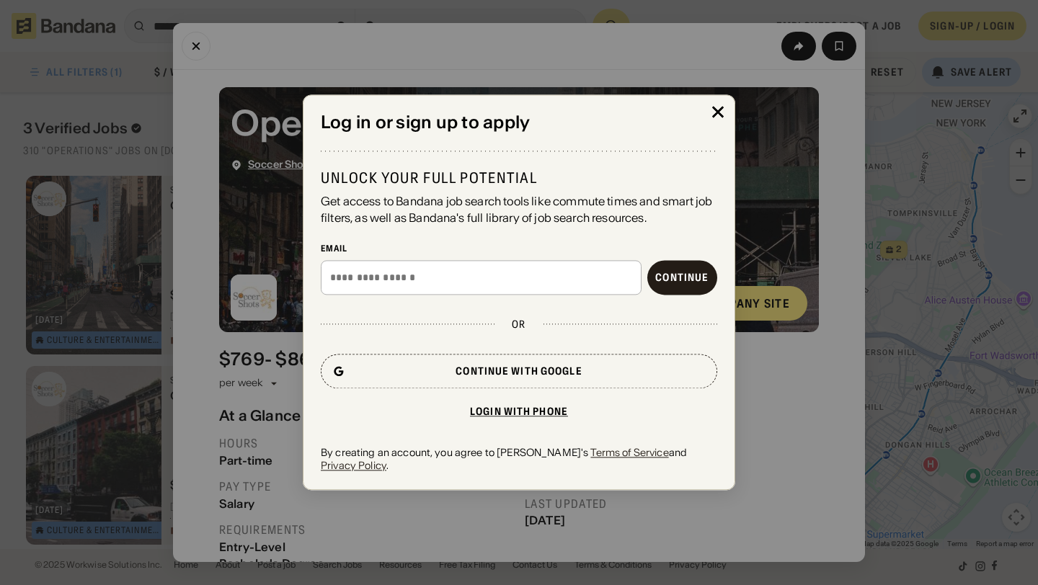 The width and height of the screenshot is (1038, 585). I want to click on a: Terms of Service, so click(629, 453).